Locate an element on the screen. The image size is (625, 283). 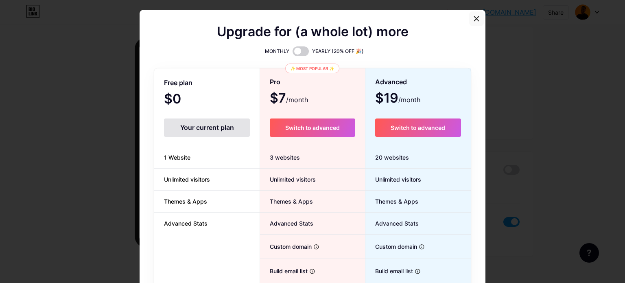
div: 3 websites is located at coordinates (312, 157).